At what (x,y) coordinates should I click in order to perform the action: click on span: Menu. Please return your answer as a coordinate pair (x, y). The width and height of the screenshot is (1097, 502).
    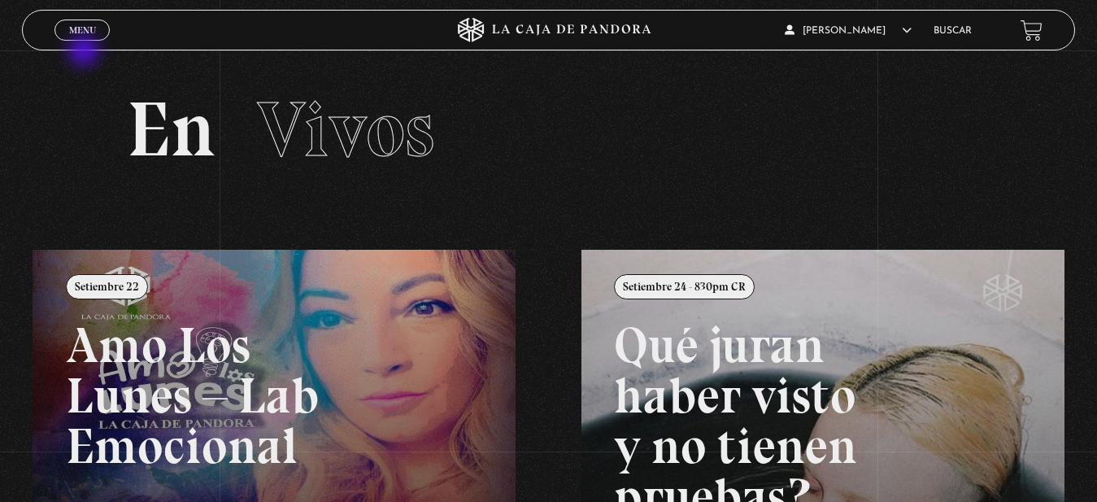
    Looking at the image, I should click on (82, 30).